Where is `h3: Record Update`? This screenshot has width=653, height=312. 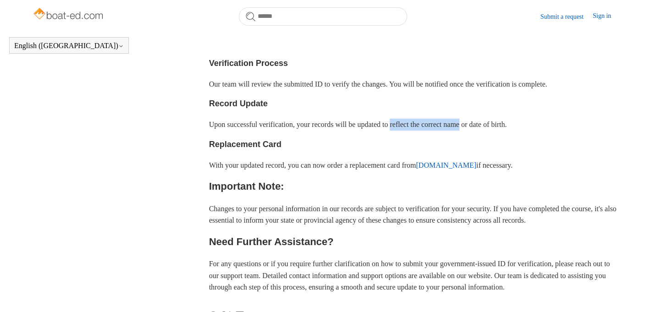 h3: Record Update is located at coordinates (414, 104).